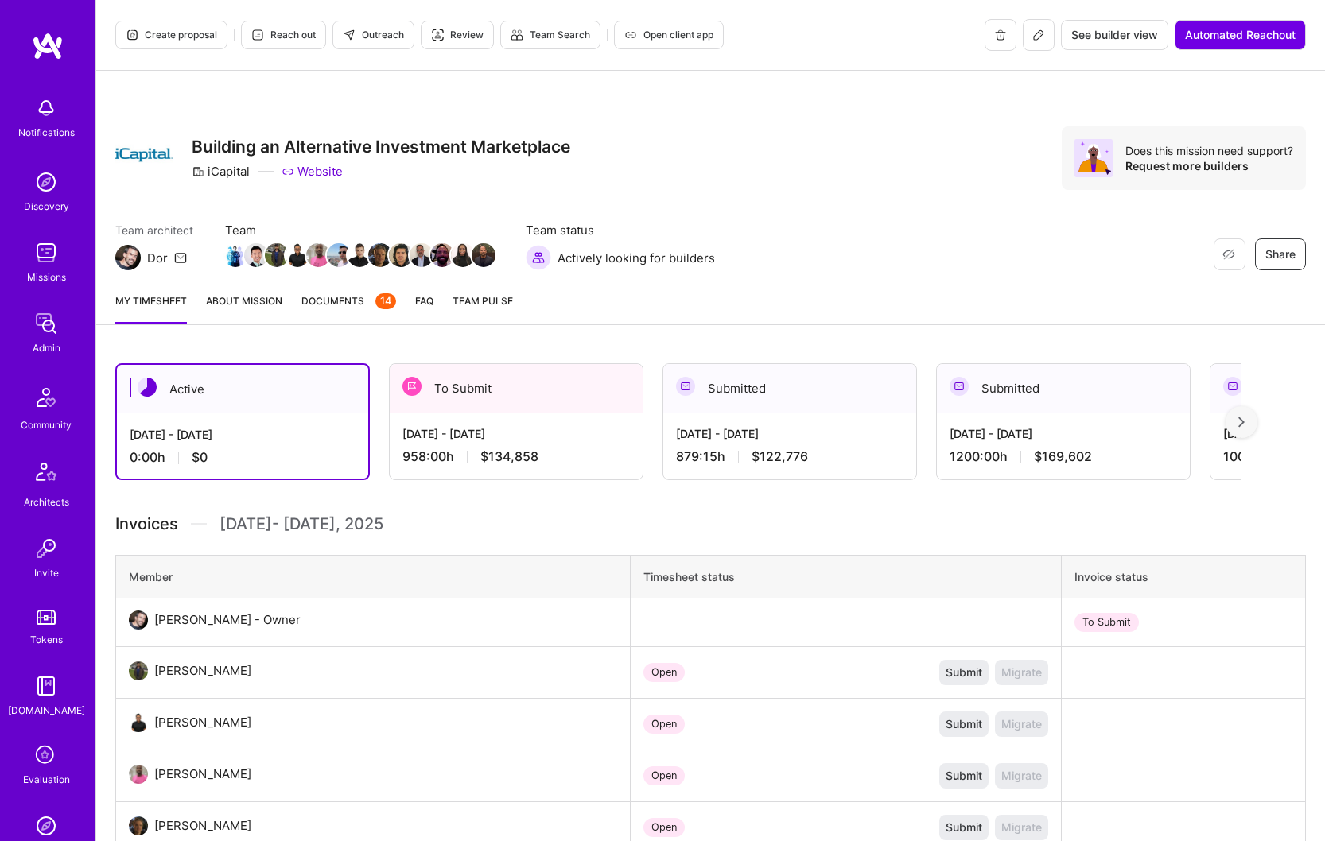 The width and height of the screenshot is (1325, 841). Describe the element at coordinates (550, 35) in the screenshot. I see `button: Team Search` at that location.